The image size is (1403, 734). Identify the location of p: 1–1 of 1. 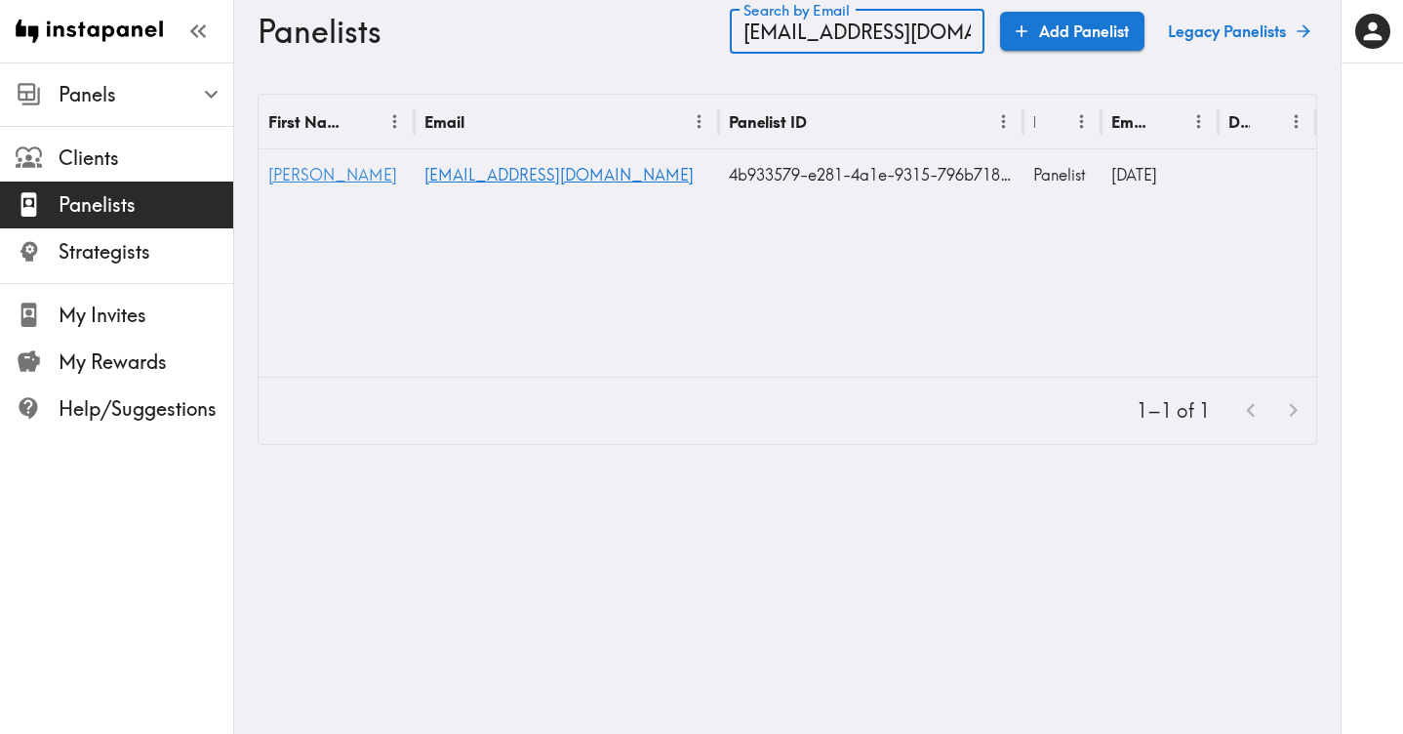
(1173, 411).